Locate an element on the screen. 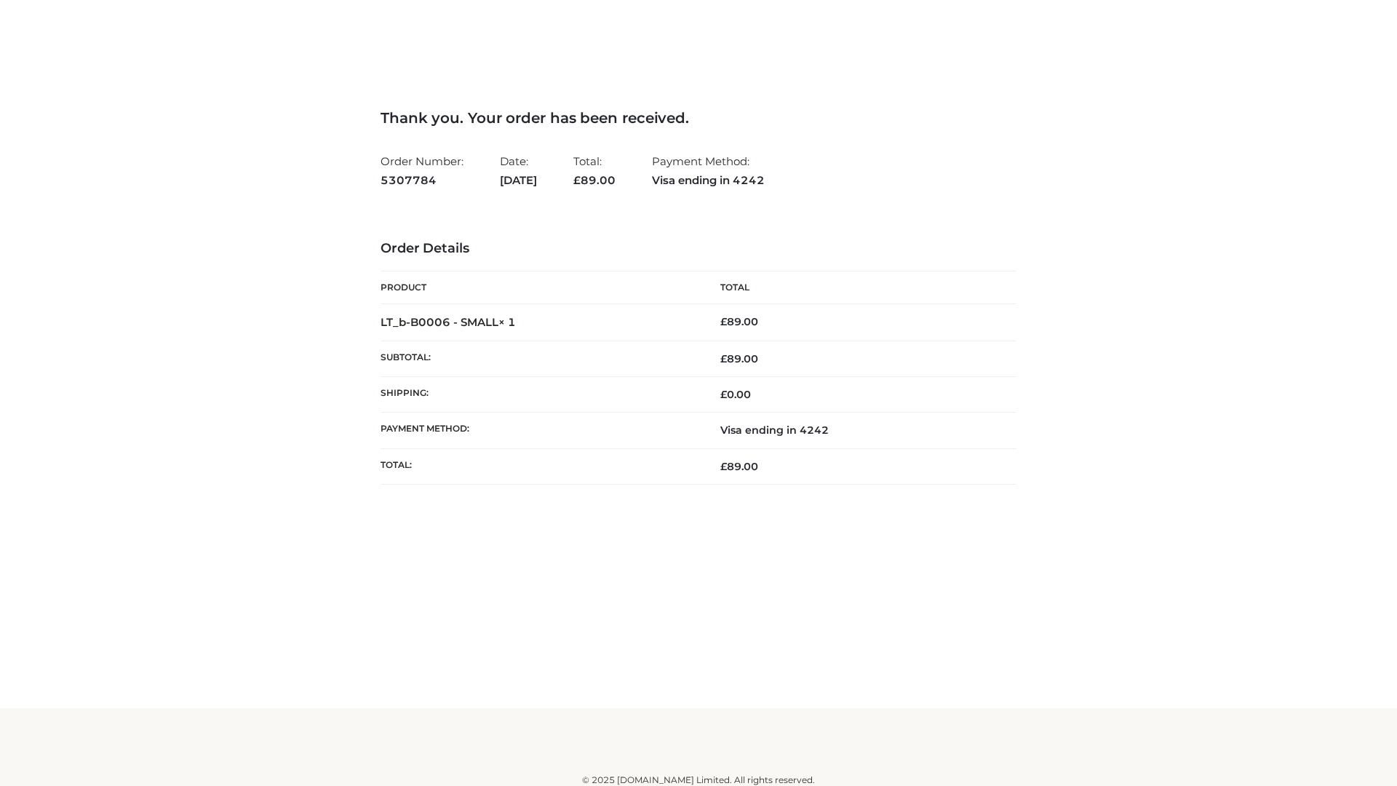 The image size is (1397, 786). td: Visa ending in 4242 is located at coordinates (857, 430).